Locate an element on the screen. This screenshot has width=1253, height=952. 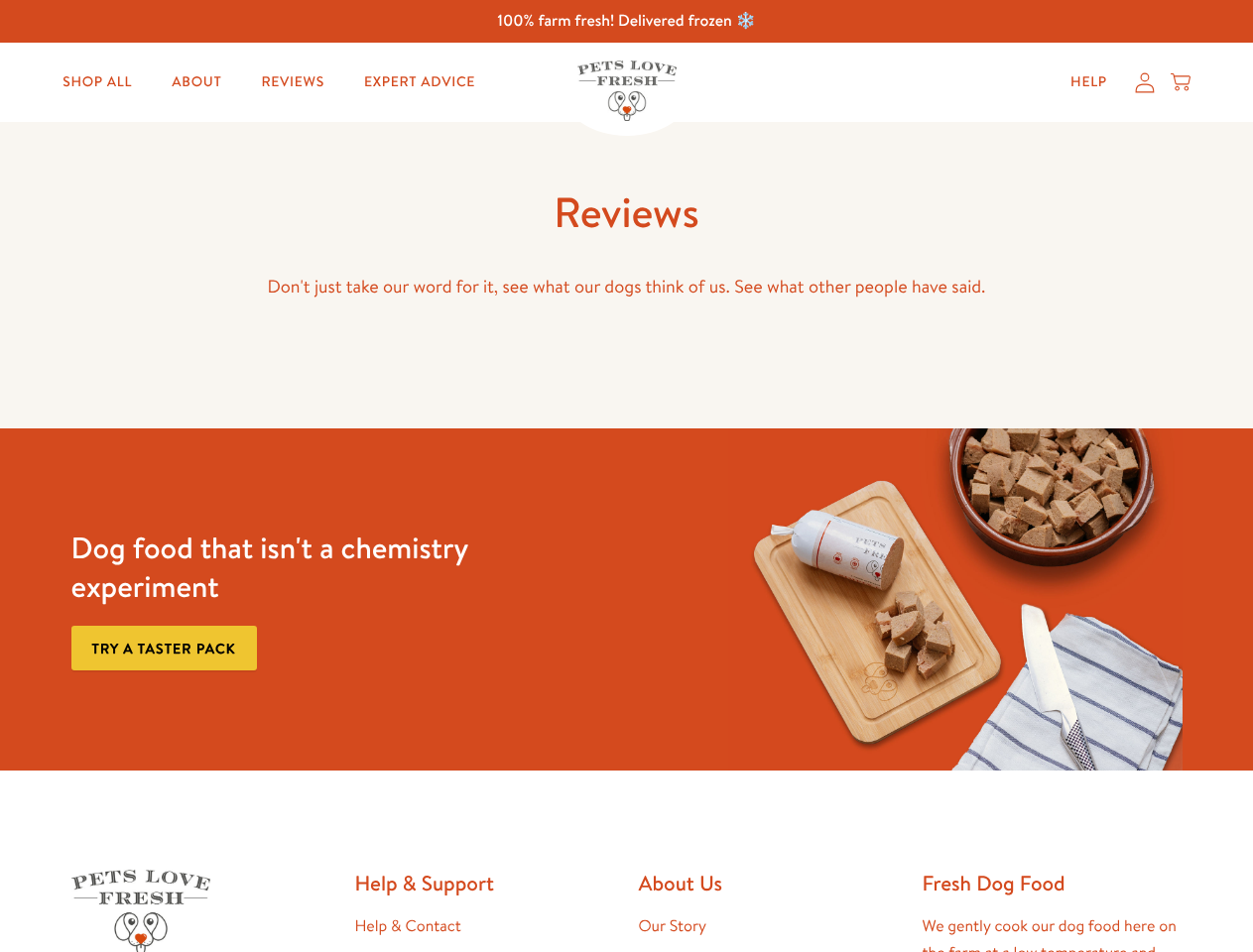
a: Try a taster pack is located at coordinates (163, 647).